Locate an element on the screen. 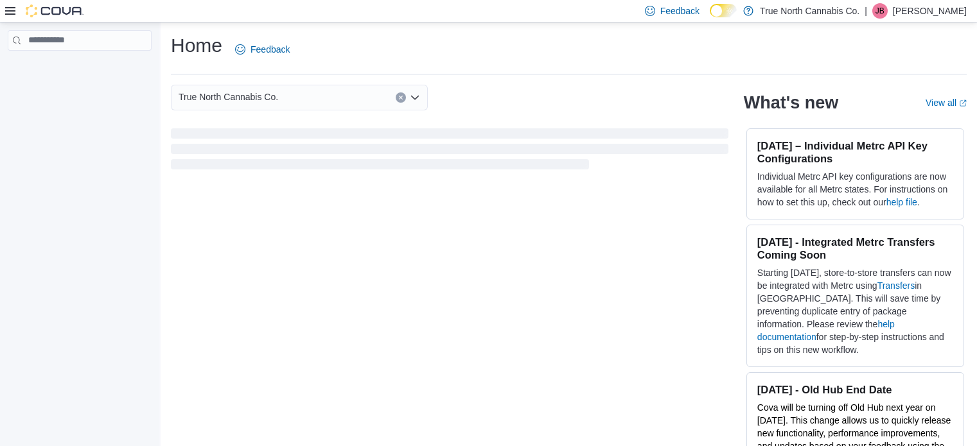 This screenshot has width=977, height=446. a: Transfers is located at coordinates (896, 286).